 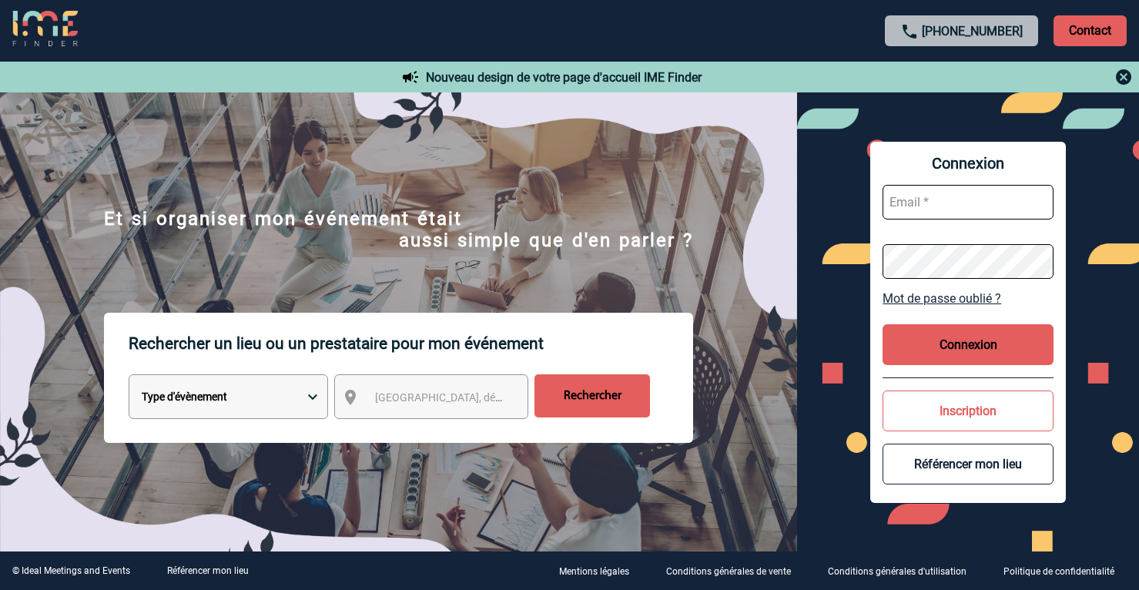 What do you see at coordinates (594, 572) in the screenshot?
I see `p: Mentions légales` at bounding box center [594, 572].